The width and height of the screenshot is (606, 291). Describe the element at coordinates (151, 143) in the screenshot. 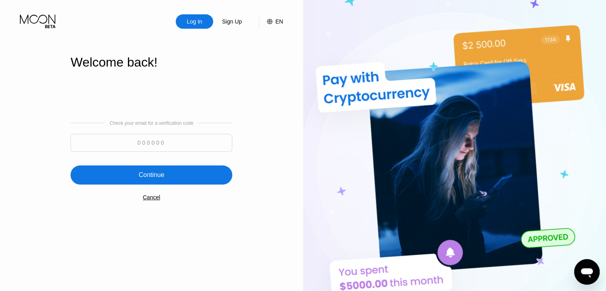

I see `input: 000000` at that location.